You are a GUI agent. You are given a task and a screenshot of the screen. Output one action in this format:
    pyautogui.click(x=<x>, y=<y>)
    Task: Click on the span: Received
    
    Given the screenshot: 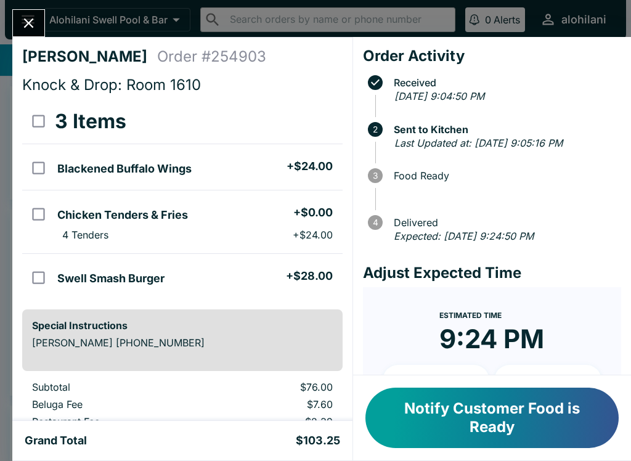 What is the action you would take?
    pyautogui.click(x=504, y=83)
    